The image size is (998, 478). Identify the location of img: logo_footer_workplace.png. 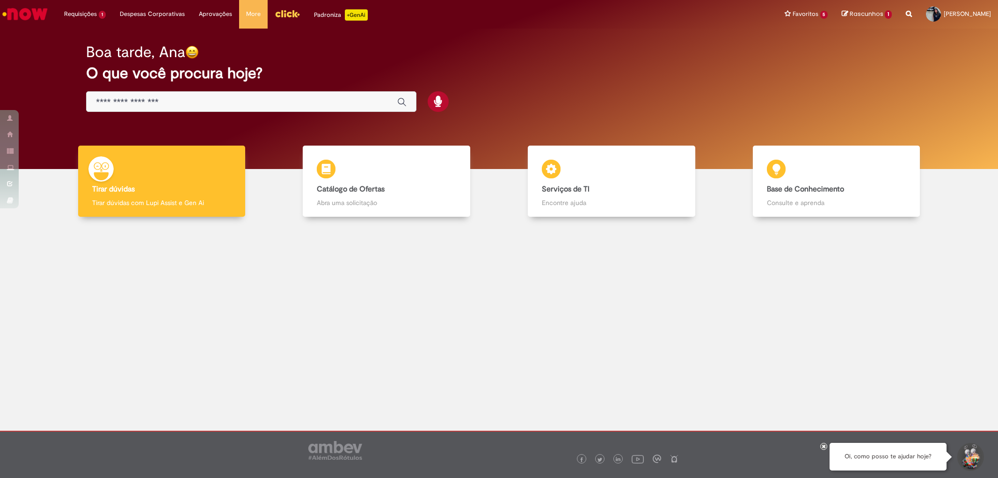
(657, 458).